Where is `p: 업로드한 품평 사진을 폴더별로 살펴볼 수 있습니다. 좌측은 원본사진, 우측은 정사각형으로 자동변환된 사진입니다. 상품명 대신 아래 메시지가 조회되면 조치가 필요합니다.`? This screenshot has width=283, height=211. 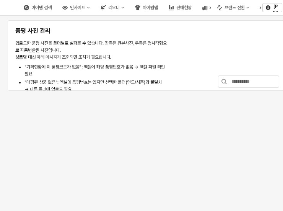 p: 업로드한 품평 사진을 폴더별로 살펴볼 수 있습니다. 좌측은 원본사진, 우측은 정사각형으로 자동변환된 사진입니다. 상품명 대신 아래 메시지가 조회되면 조치가 필요합니다. is located at coordinates (91, 50).